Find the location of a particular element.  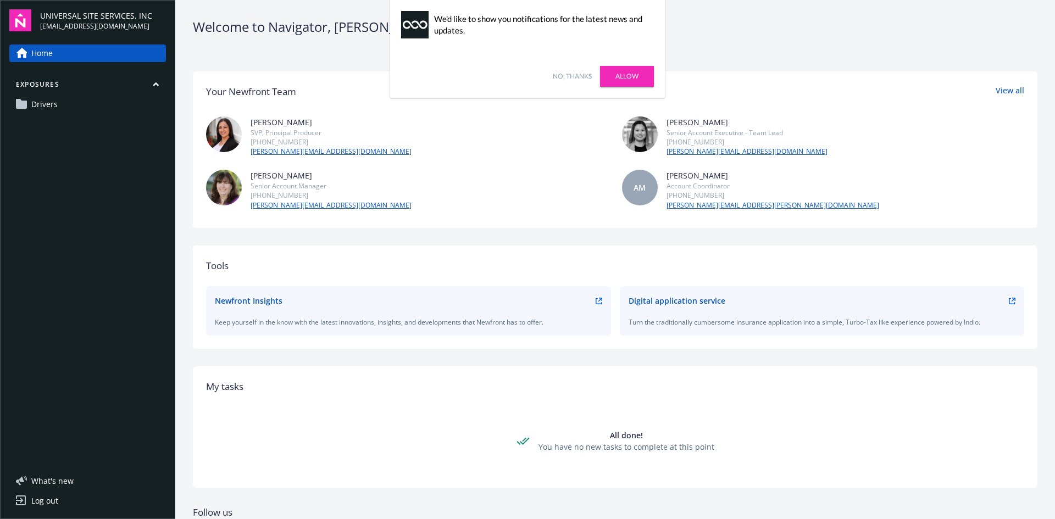

div: SVP, Principal Producer is located at coordinates (331, 132).